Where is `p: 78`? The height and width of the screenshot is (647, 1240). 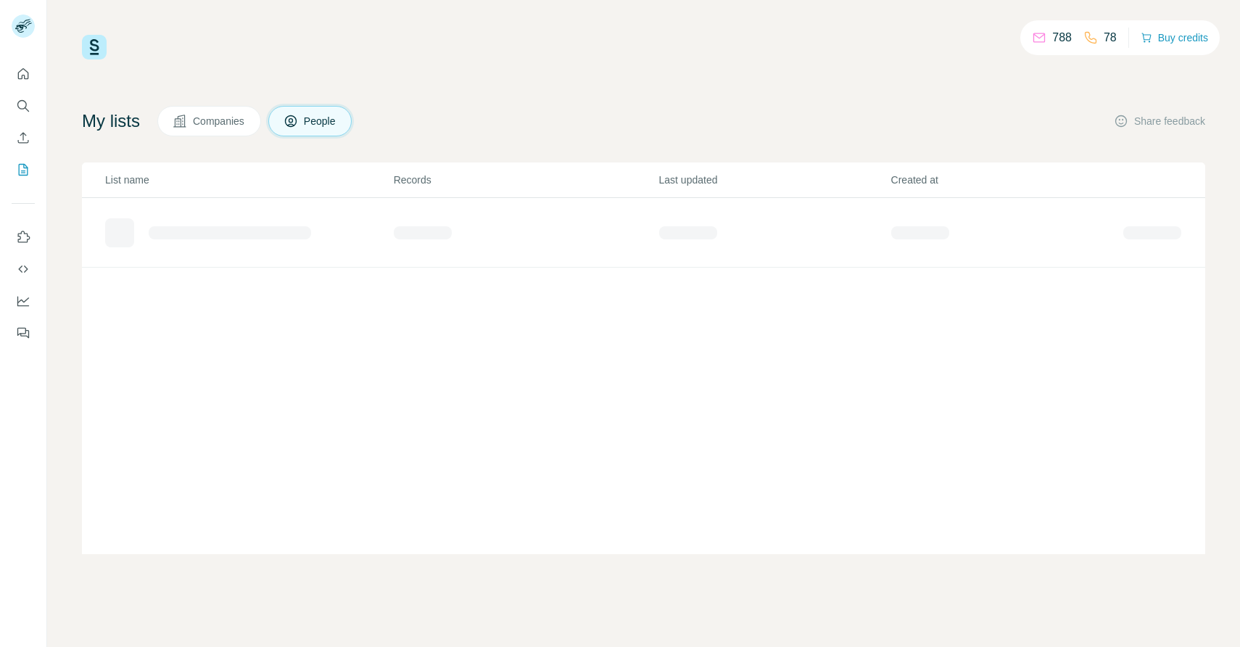
p: 78 is located at coordinates (1110, 38).